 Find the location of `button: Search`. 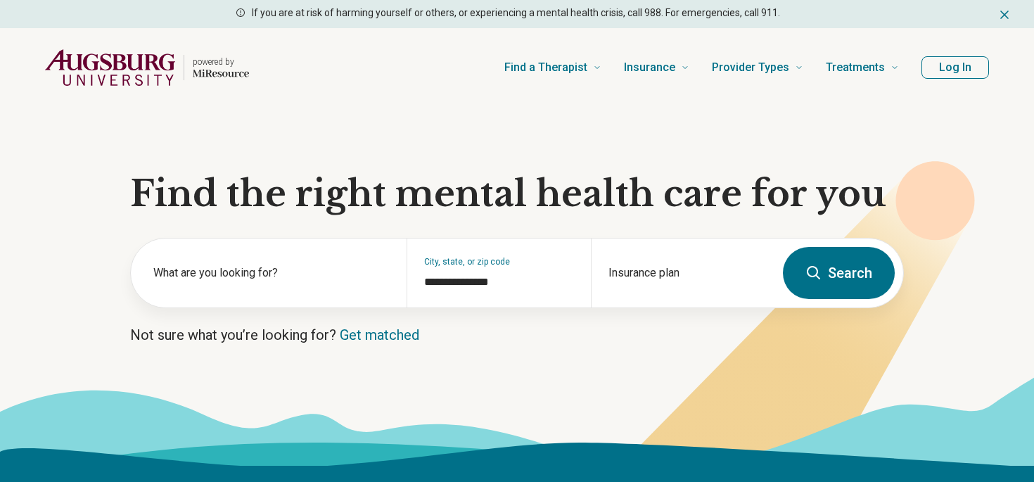

button: Search is located at coordinates (839, 273).